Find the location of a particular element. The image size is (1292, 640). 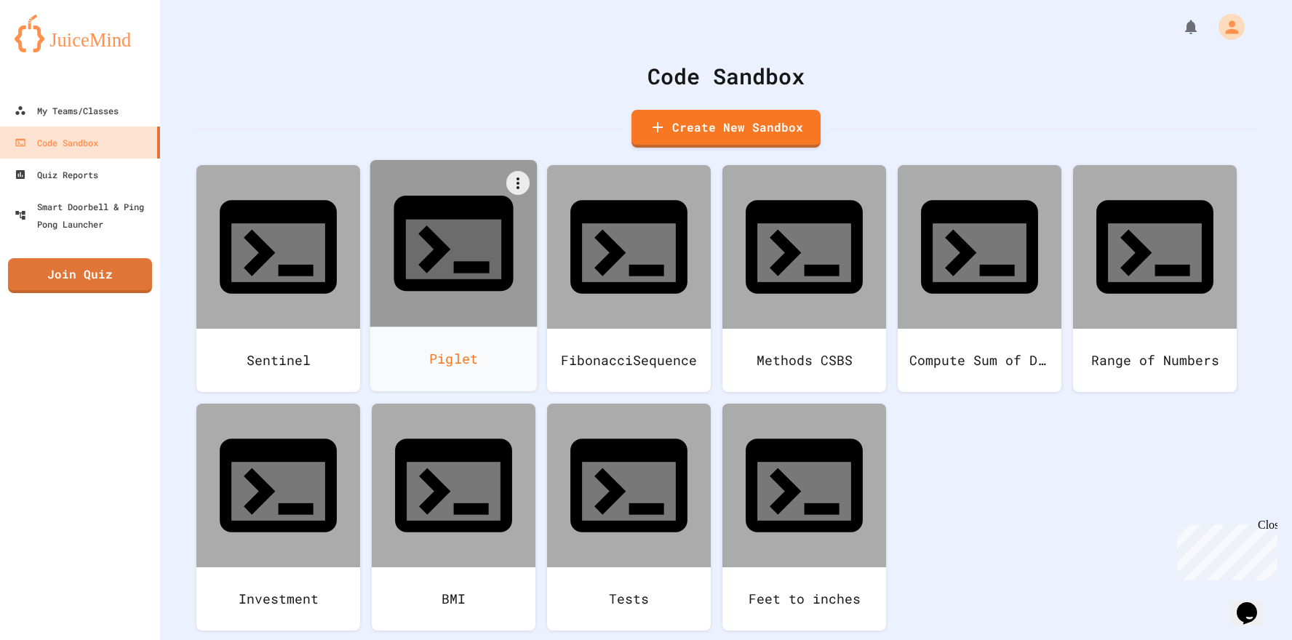

div: BMI is located at coordinates (453, 599).